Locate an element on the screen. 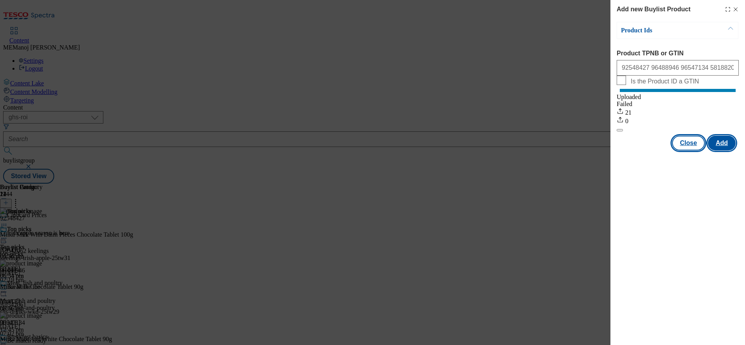 Image resolution: width=745 pixels, height=345 pixels. button: Add is located at coordinates (721, 143).